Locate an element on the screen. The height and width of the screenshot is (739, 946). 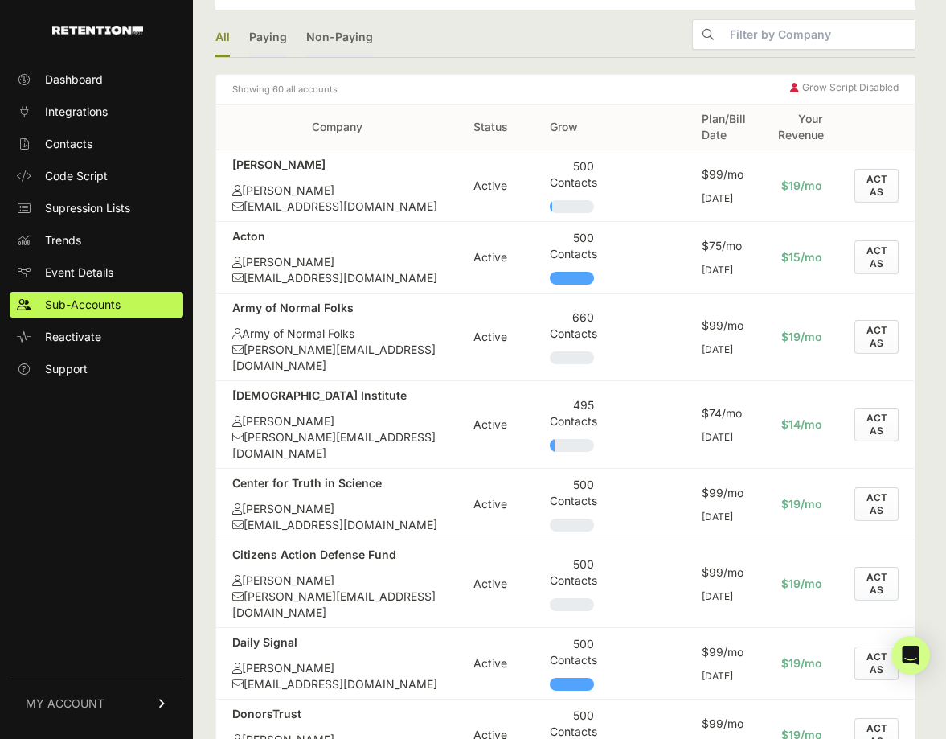
a: Paying is located at coordinates (268, 38).